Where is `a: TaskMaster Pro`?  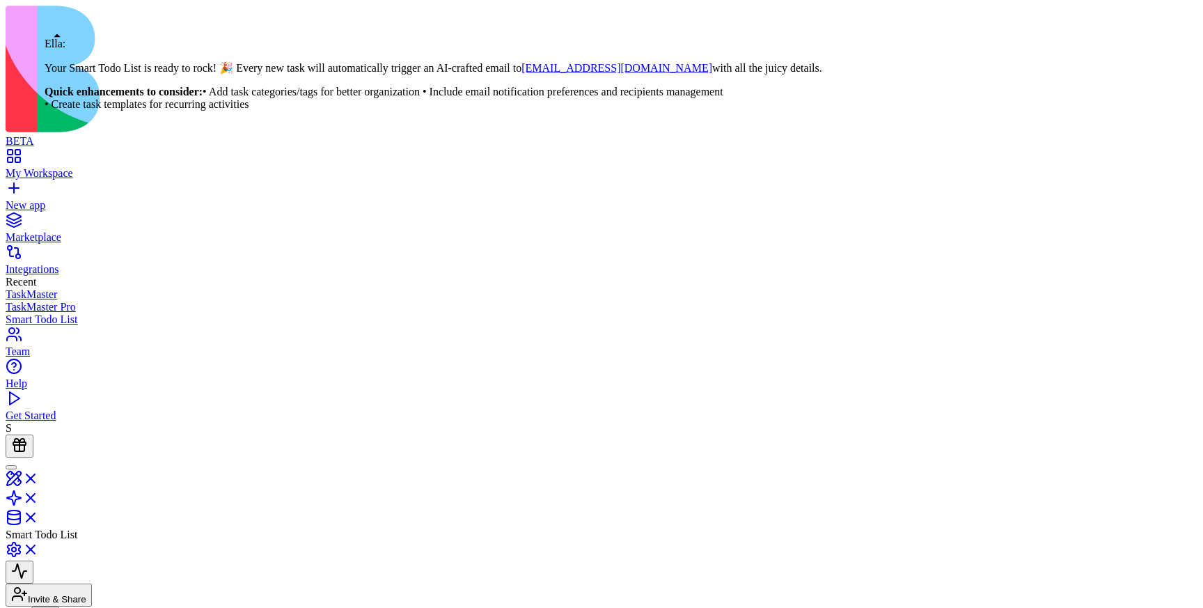
a: TaskMaster Pro is located at coordinates (602, 307).